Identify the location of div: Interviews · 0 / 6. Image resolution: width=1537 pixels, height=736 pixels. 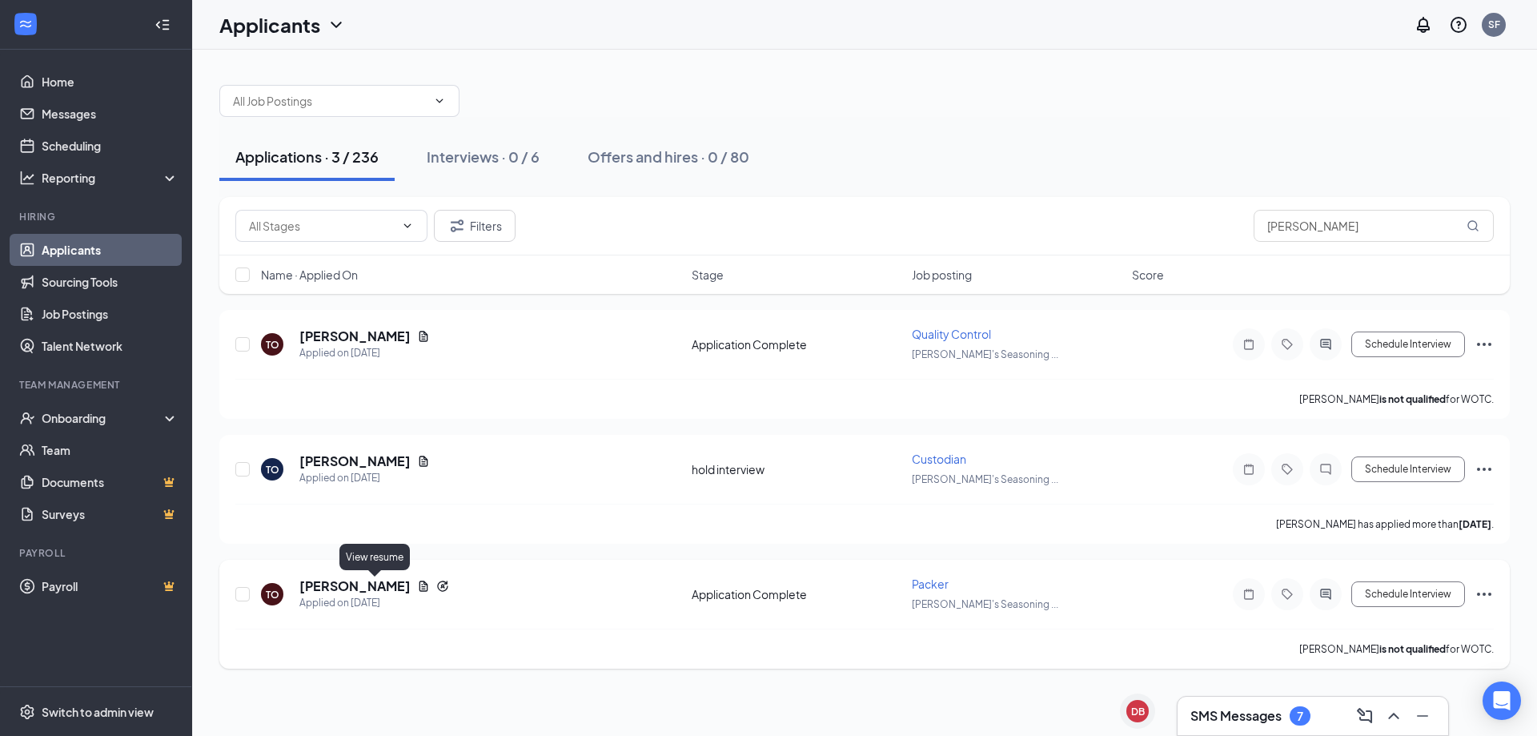
(483, 156).